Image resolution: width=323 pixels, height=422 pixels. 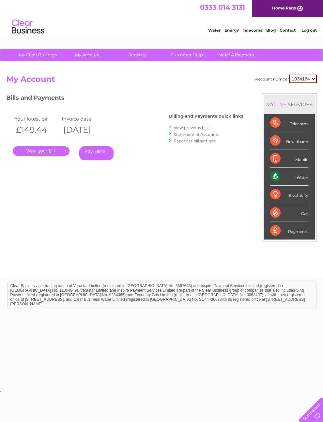 What do you see at coordinates (191, 127) in the screenshot?
I see `a: View previous bills` at bounding box center [191, 127].